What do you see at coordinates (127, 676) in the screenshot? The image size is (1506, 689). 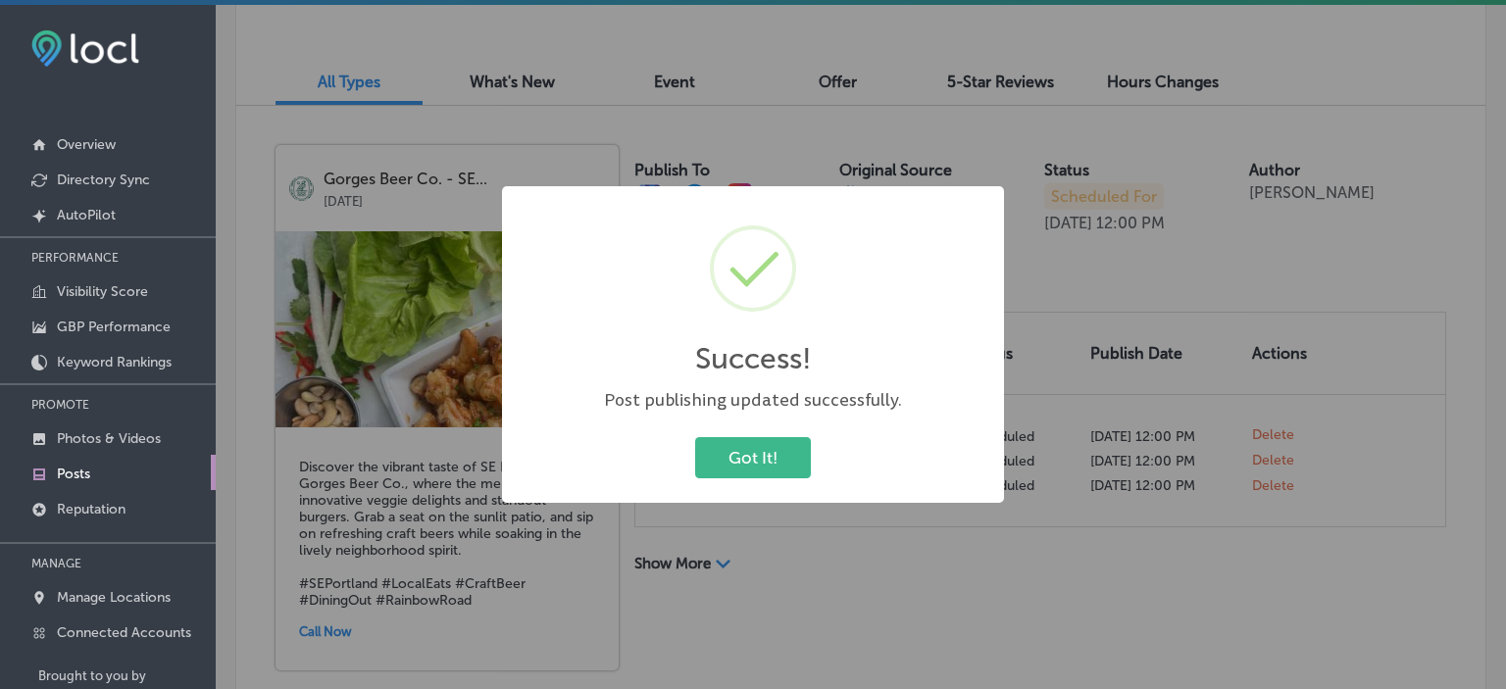 I see `p: Brought to you by` at bounding box center [127, 676].